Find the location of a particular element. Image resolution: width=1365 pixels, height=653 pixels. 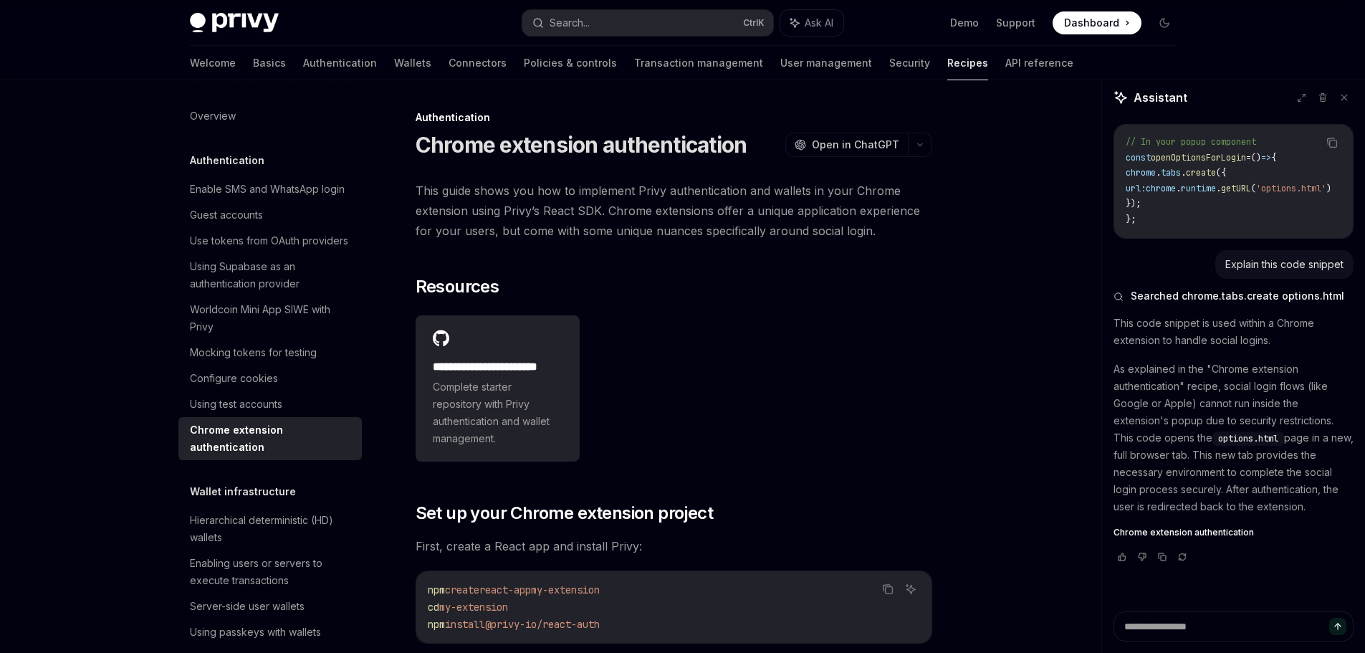

button: Searched chrome.tabs.create options.html is located at coordinates (1233, 296).